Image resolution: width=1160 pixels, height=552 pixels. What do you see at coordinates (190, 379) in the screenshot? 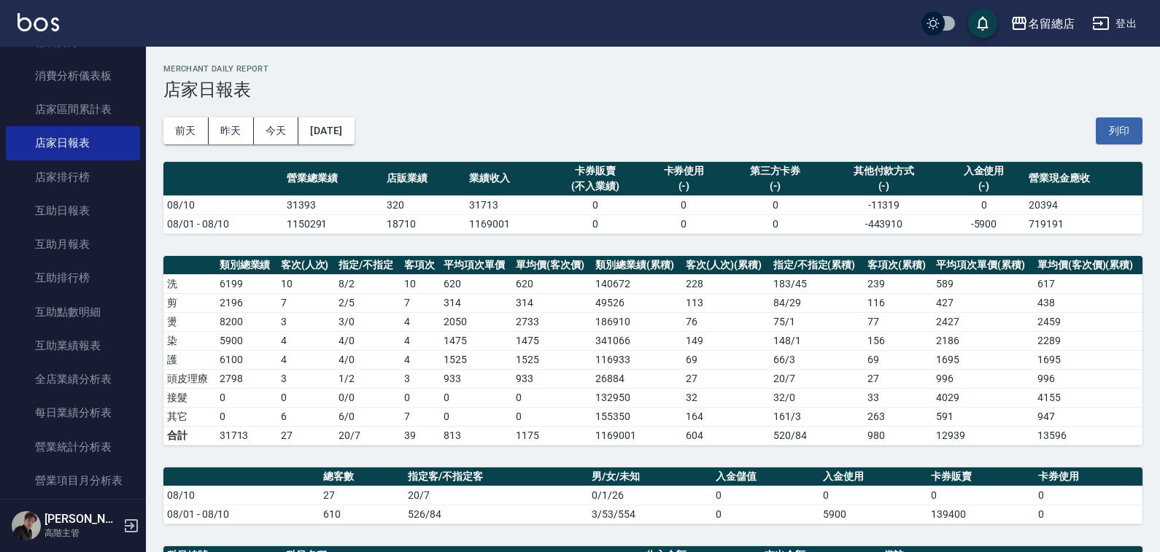
I see `td: 頭皮理療` at bounding box center [190, 379].